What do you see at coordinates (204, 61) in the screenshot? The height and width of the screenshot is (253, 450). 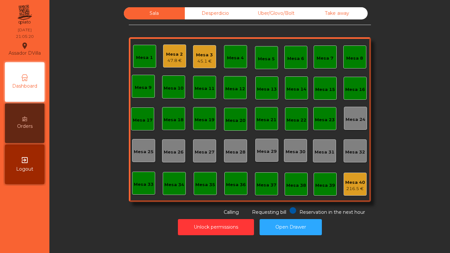 I see `div: 45.1 €` at bounding box center [204, 61].